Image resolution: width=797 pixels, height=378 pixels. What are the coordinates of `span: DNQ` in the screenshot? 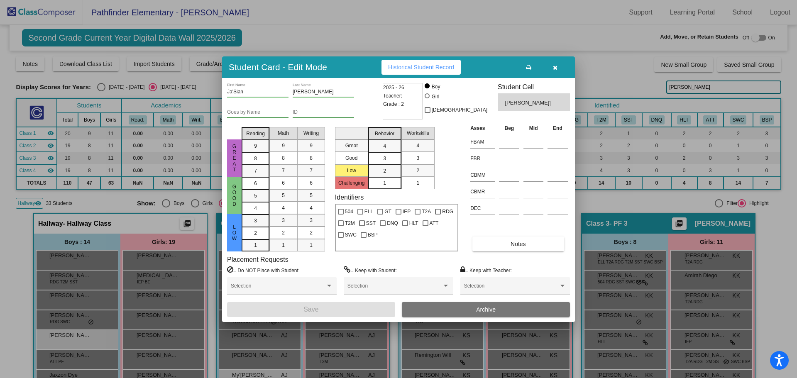 It's located at (392, 223).